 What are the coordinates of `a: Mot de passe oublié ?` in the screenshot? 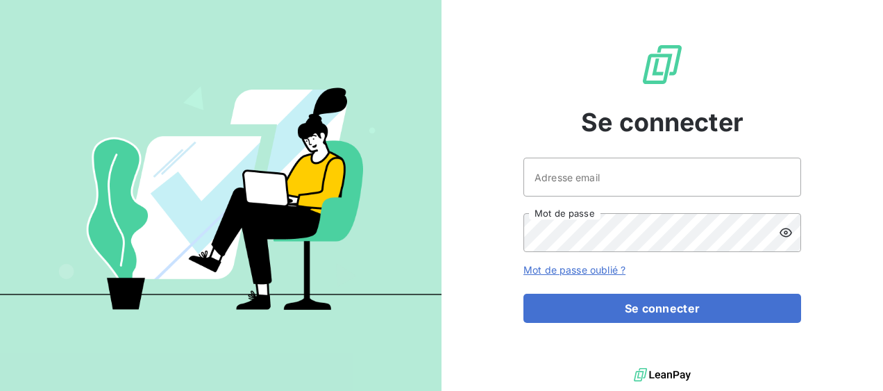 It's located at (574, 269).